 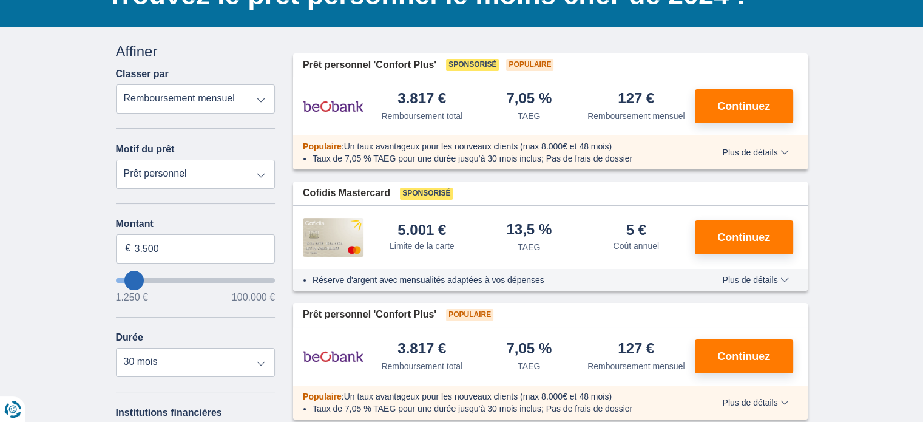 What do you see at coordinates (636, 230) in the screenshot?
I see `div: 5 €` at bounding box center [636, 230].